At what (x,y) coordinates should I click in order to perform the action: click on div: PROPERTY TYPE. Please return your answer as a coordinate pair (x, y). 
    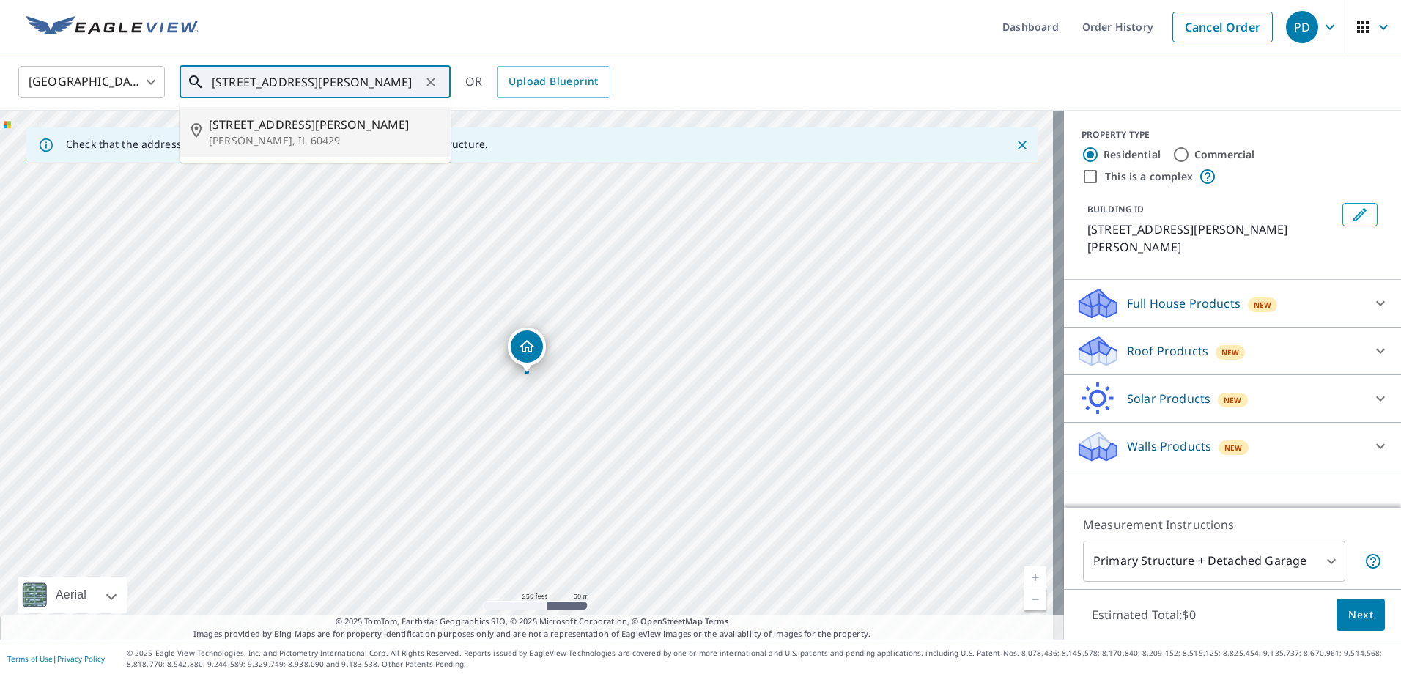
    Looking at the image, I should click on (1233, 135).